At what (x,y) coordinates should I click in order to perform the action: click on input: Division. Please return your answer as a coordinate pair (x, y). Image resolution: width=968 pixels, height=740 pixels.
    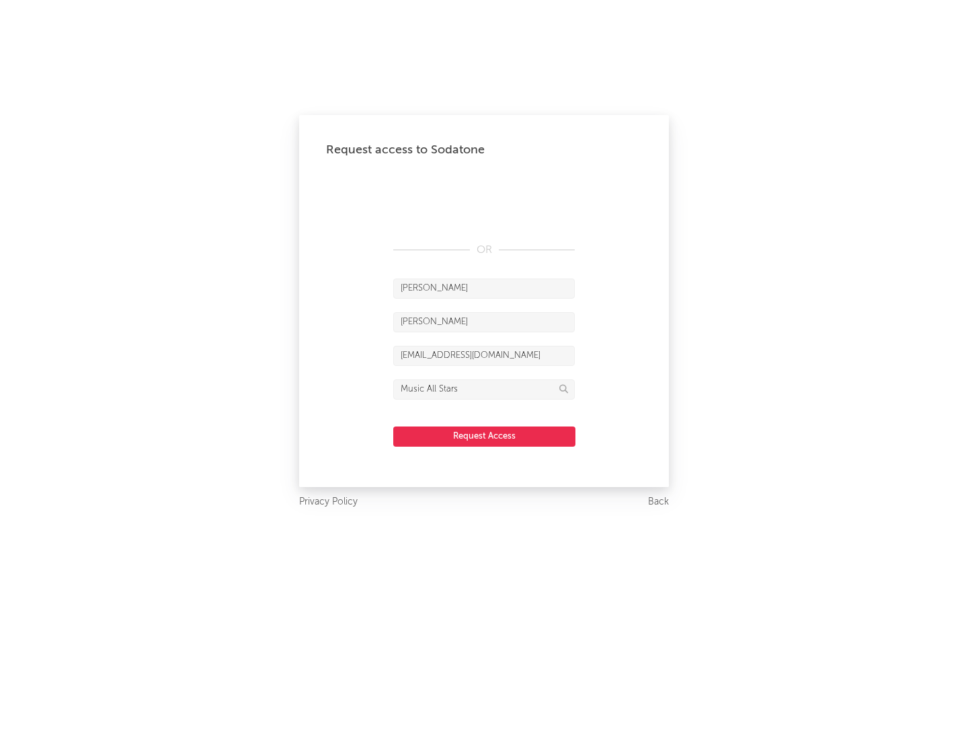
    Looking at the image, I should click on (484, 389).